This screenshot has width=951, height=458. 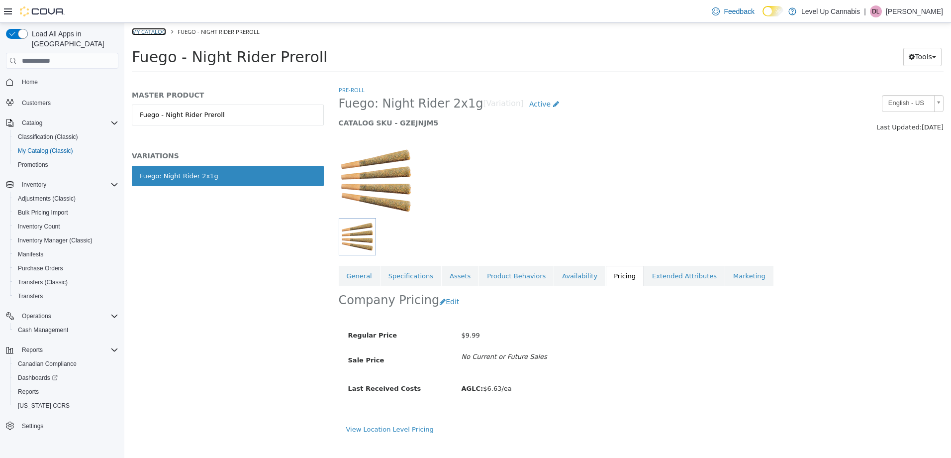 I want to click on a: Manifests, so click(x=30, y=254).